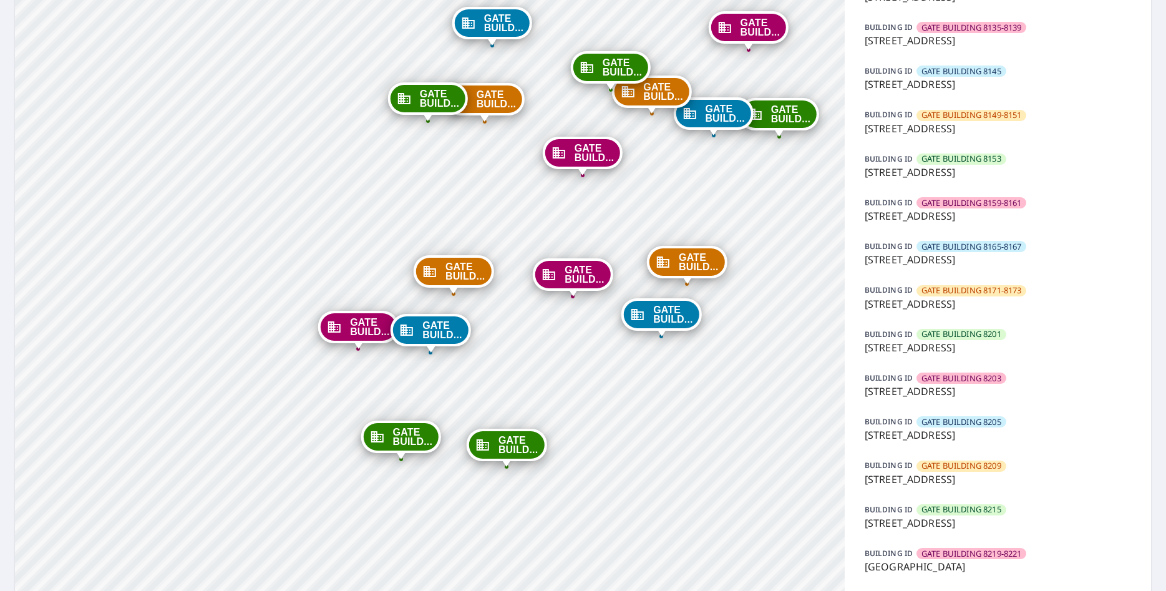  What do you see at coordinates (961, 71) in the screenshot?
I see `span: GATE BUILDING 8145` at bounding box center [961, 71].